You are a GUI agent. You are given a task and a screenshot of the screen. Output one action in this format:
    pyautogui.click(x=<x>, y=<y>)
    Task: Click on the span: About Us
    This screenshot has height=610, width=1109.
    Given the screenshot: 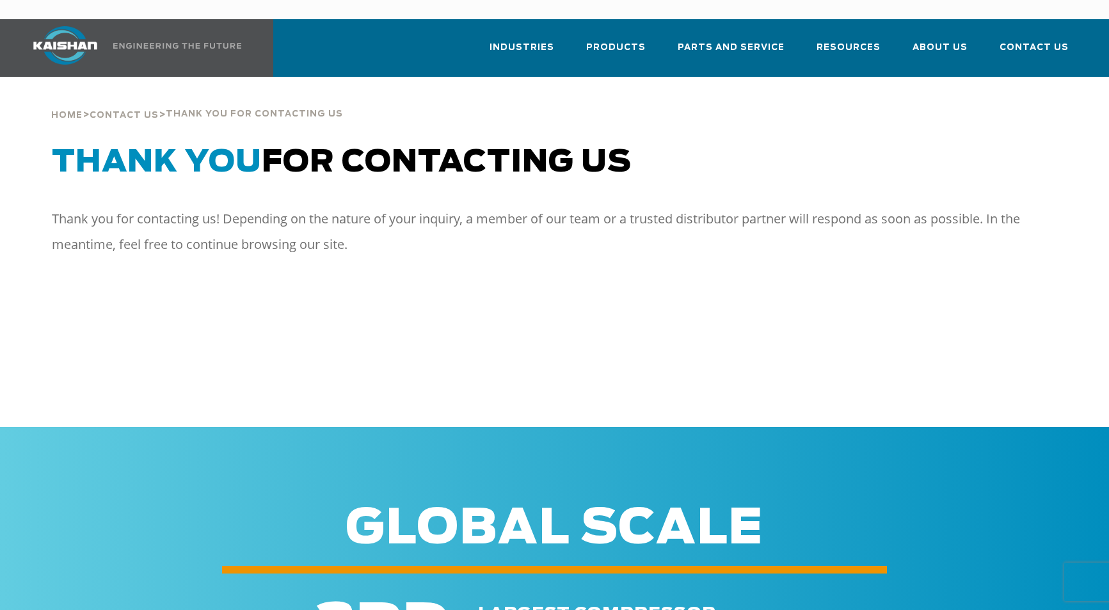 What is the action you would take?
    pyautogui.click(x=940, y=47)
    